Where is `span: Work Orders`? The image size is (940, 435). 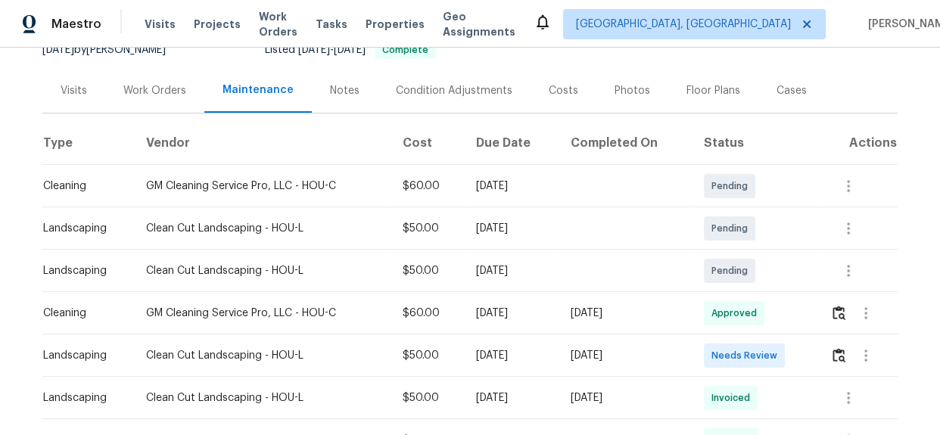
span: Work Orders is located at coordinates (278, 24).